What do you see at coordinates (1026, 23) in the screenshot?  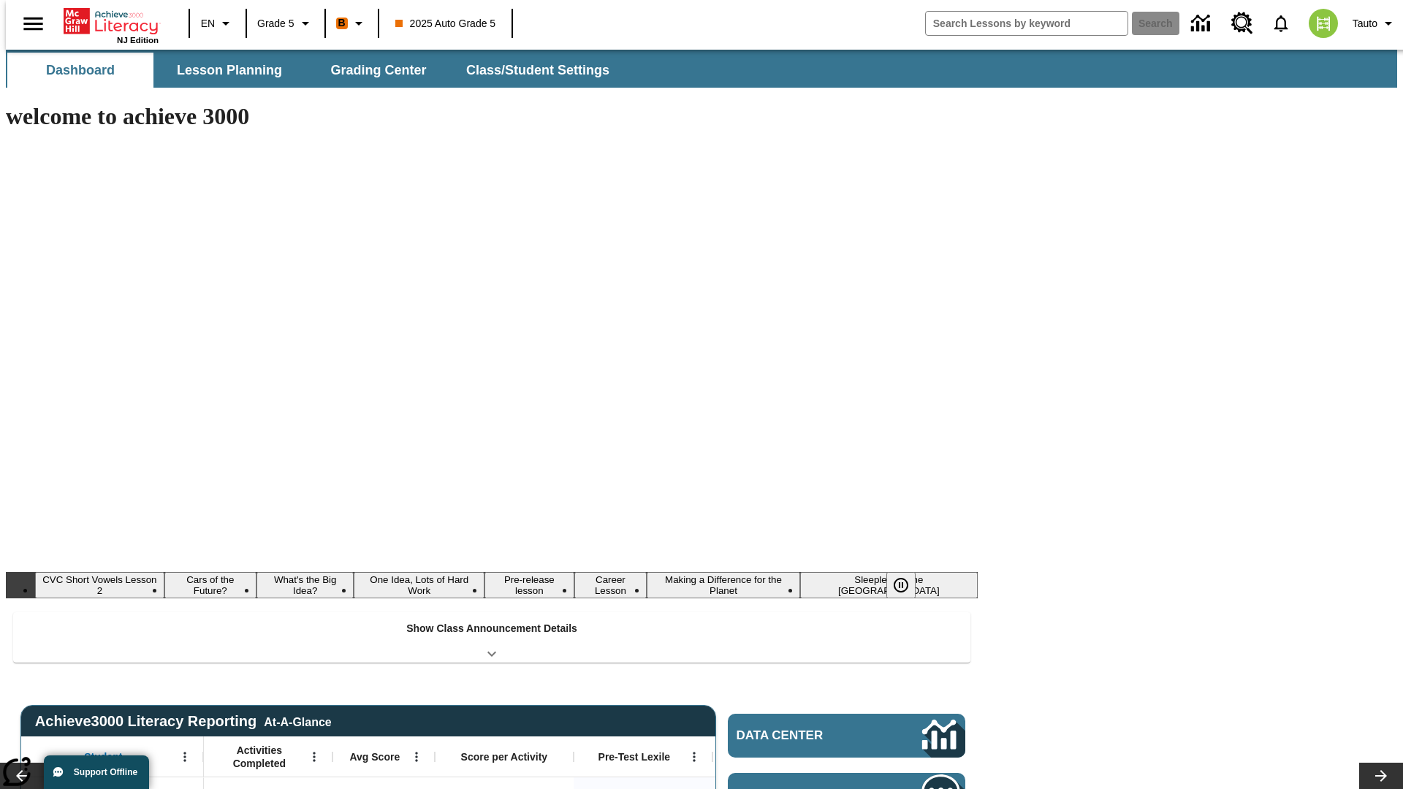 I see `input: search field` at bounding box center [1026, 23].